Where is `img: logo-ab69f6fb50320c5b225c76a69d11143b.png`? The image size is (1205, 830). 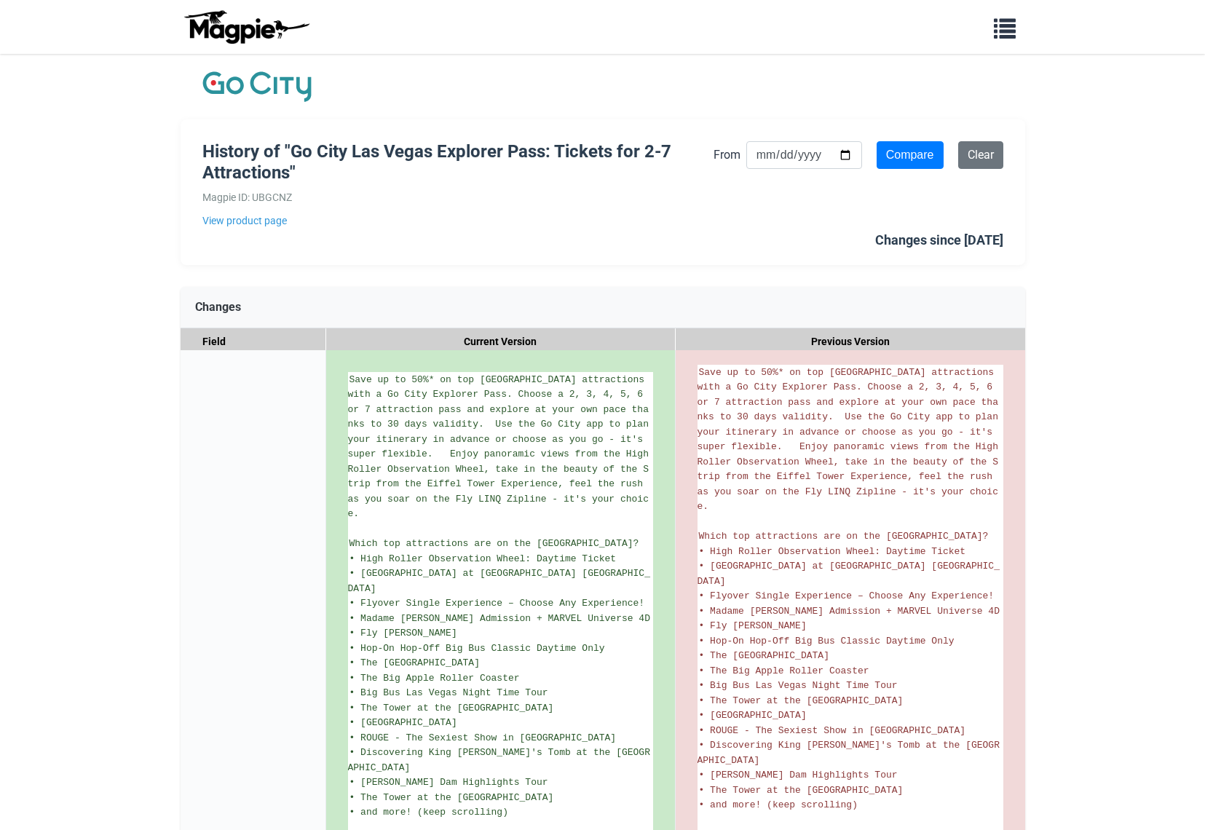 img: logo-ab69f6fb50320c5b225c76a69d11143b.png is located at coordinates (246, 27).